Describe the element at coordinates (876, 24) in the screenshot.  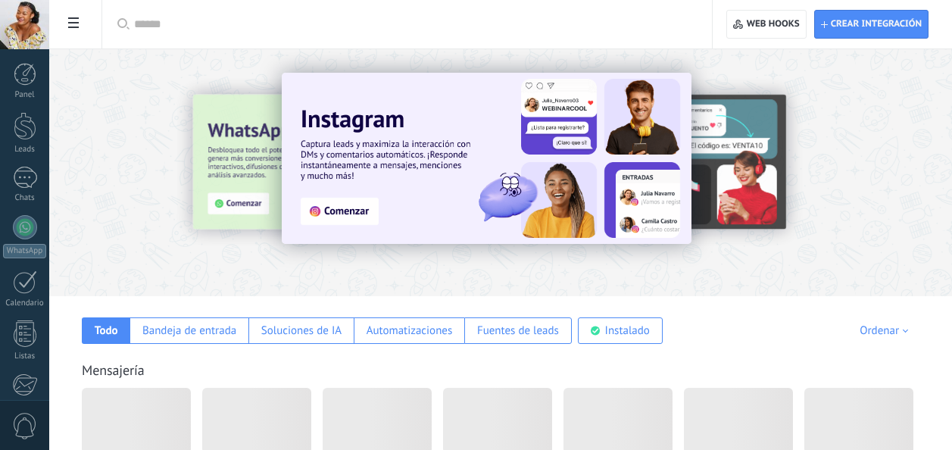
I see `span: Crear integración` at that location.